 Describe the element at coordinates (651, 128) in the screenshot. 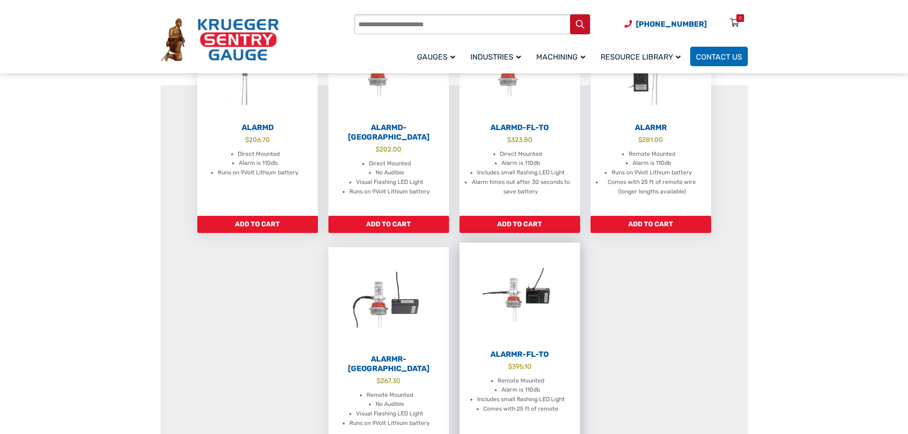

I see `h2: AlarmR` at that location.